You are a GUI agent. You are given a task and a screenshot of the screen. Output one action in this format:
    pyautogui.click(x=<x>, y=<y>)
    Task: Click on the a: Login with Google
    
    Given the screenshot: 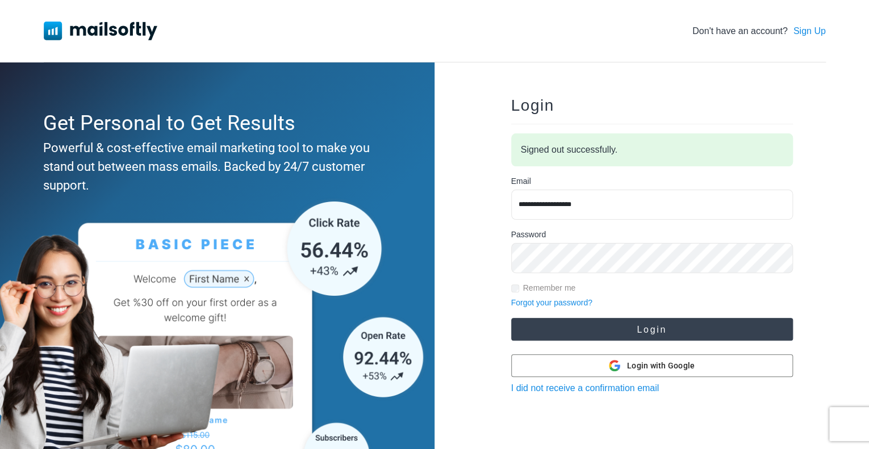 What is the action you would take?
    pyautogui.click(x=652, y=366)
    